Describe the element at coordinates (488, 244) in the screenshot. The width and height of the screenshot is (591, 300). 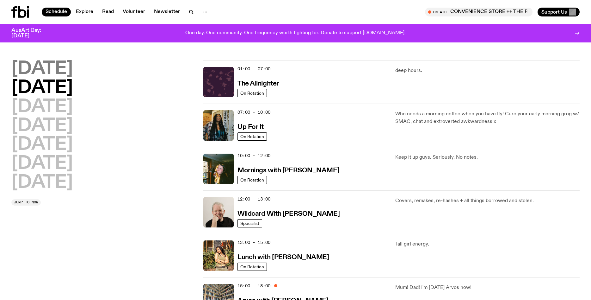
I see `p: Tall girl energy.` at that location.